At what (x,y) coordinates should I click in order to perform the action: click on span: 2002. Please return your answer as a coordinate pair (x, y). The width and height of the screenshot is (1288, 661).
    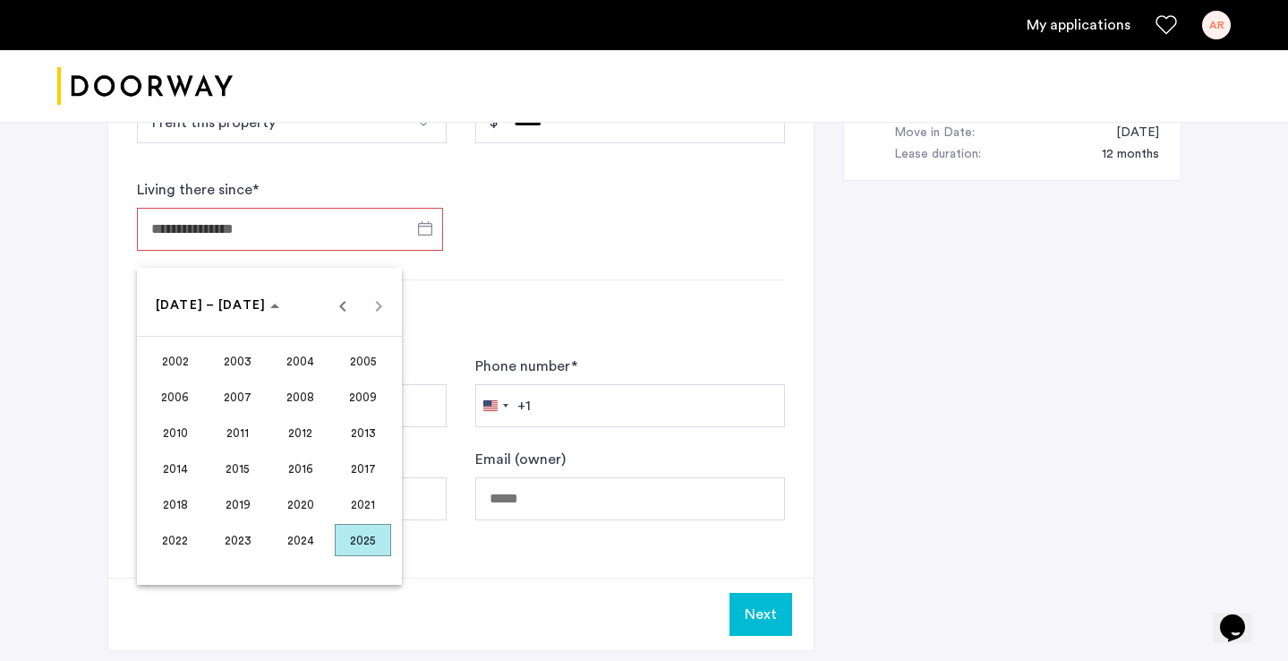
    Looking at the image, I should click on (175, 361).